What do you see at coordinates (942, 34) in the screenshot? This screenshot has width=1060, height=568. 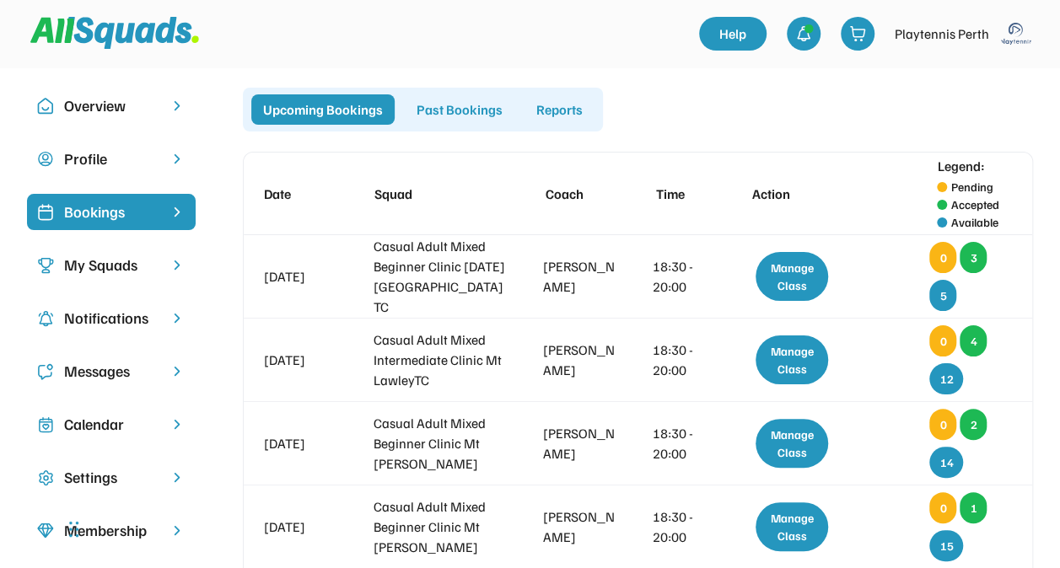 I see `div: Playtennis Perth` at bounding box center [942, 34].